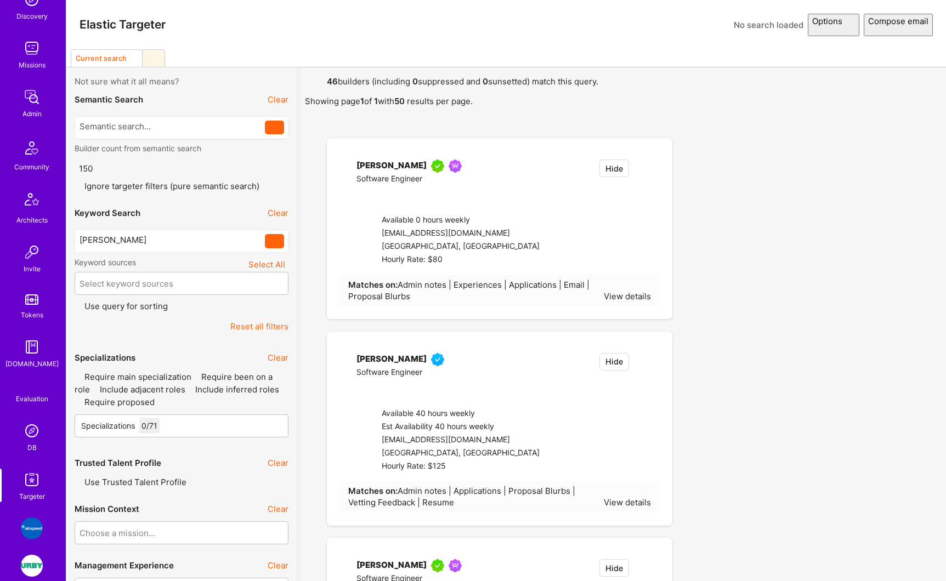  Describe the element at coordinates (32, 399) in the screenshot. I see `div: Evaluation` at that location.